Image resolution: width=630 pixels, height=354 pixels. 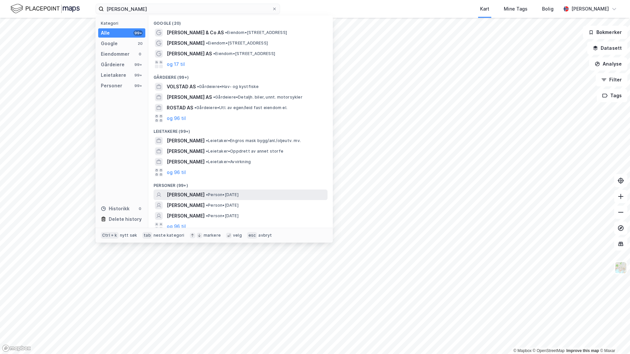 I want to click on div: velg, so click(x=237, y=235).